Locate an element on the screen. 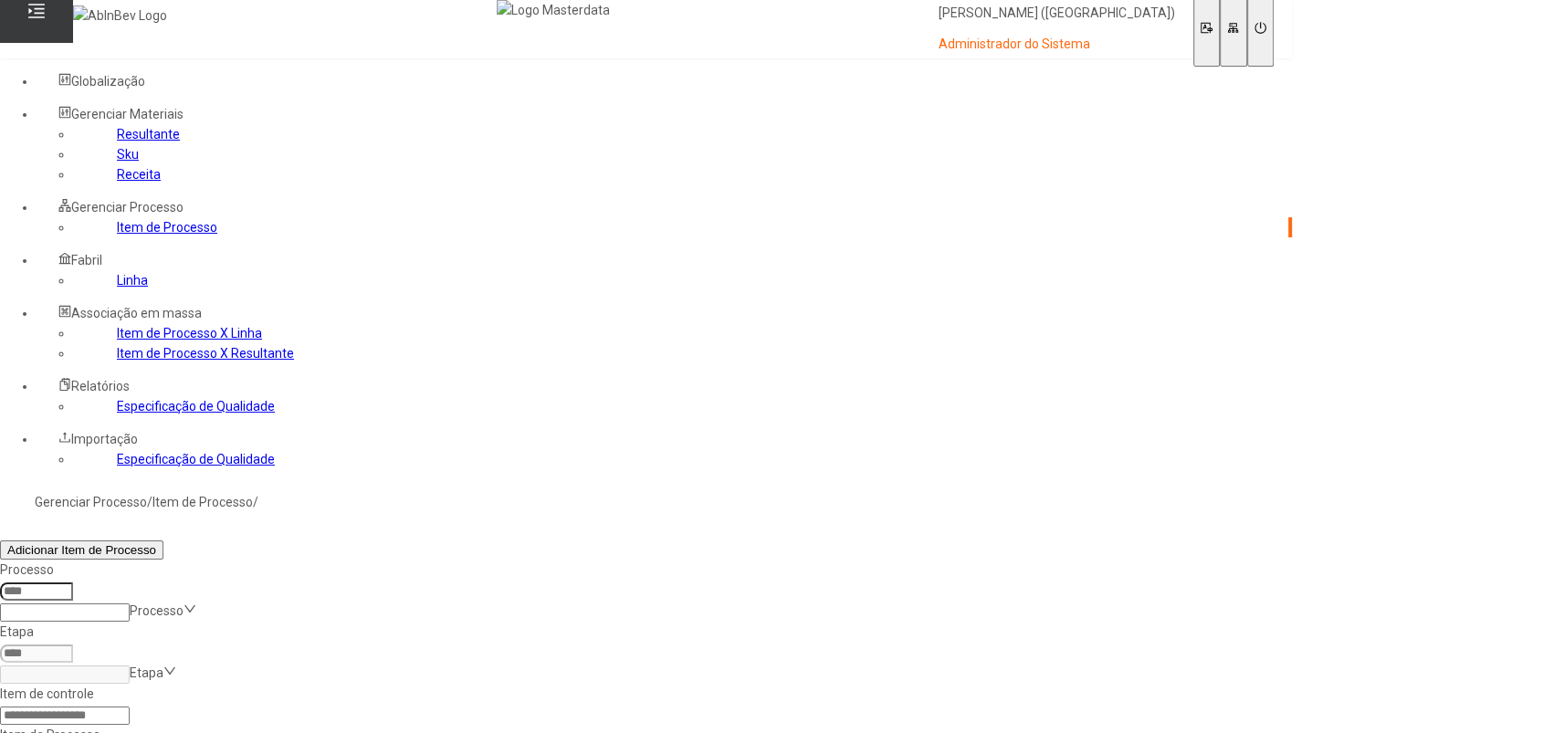  nz-select-placeholder: Etapa is located at coordinates (146, 673).